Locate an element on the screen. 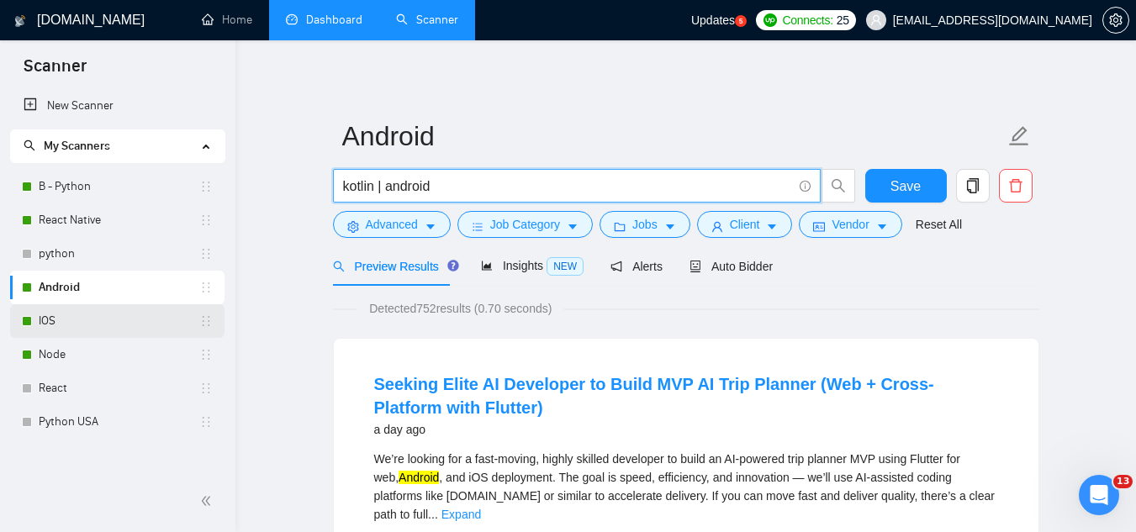 The image size is (1136, 532). span: double-left is located at coordinates (209, 501).